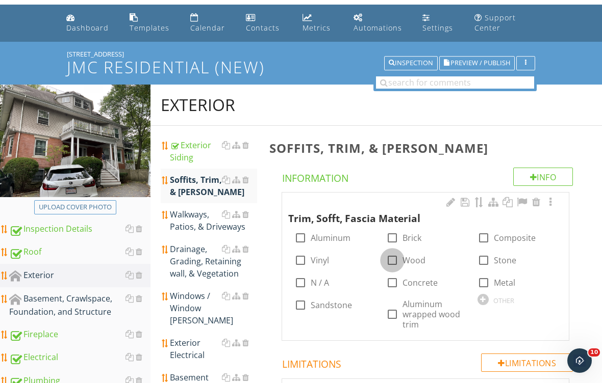 This screenshot has width=602, height=383. What do you see at coordinates (477, 62) in the screenshot?
I see `a: Preview / Publish` at bounding box center [477, 62].